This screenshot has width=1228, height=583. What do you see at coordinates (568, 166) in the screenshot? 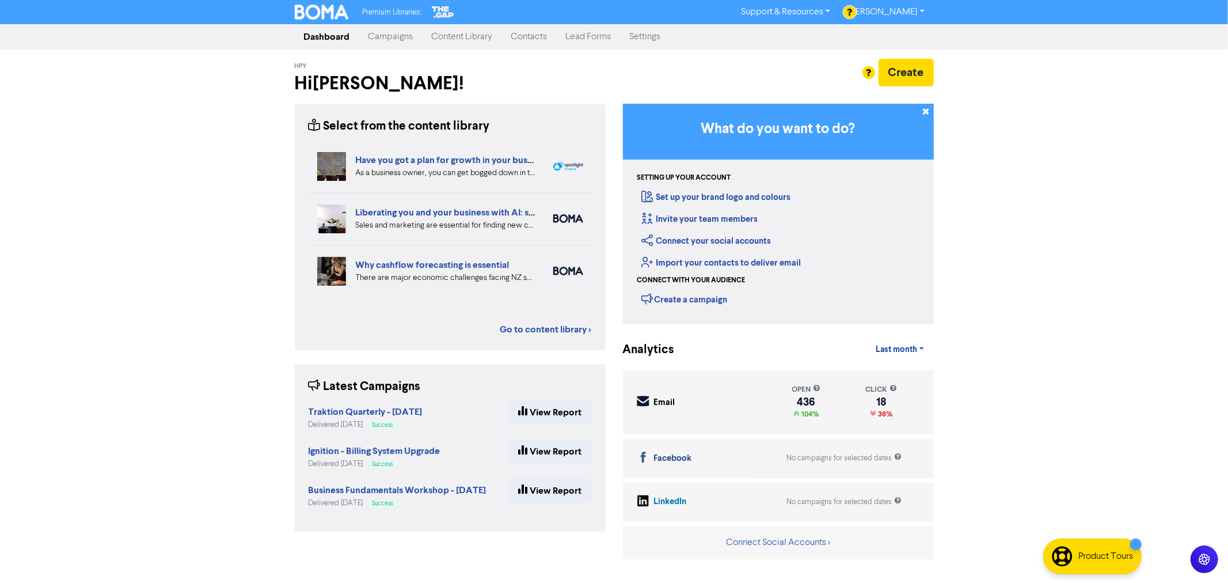
I see `img: spotlight` at bounding box center [568, 166].